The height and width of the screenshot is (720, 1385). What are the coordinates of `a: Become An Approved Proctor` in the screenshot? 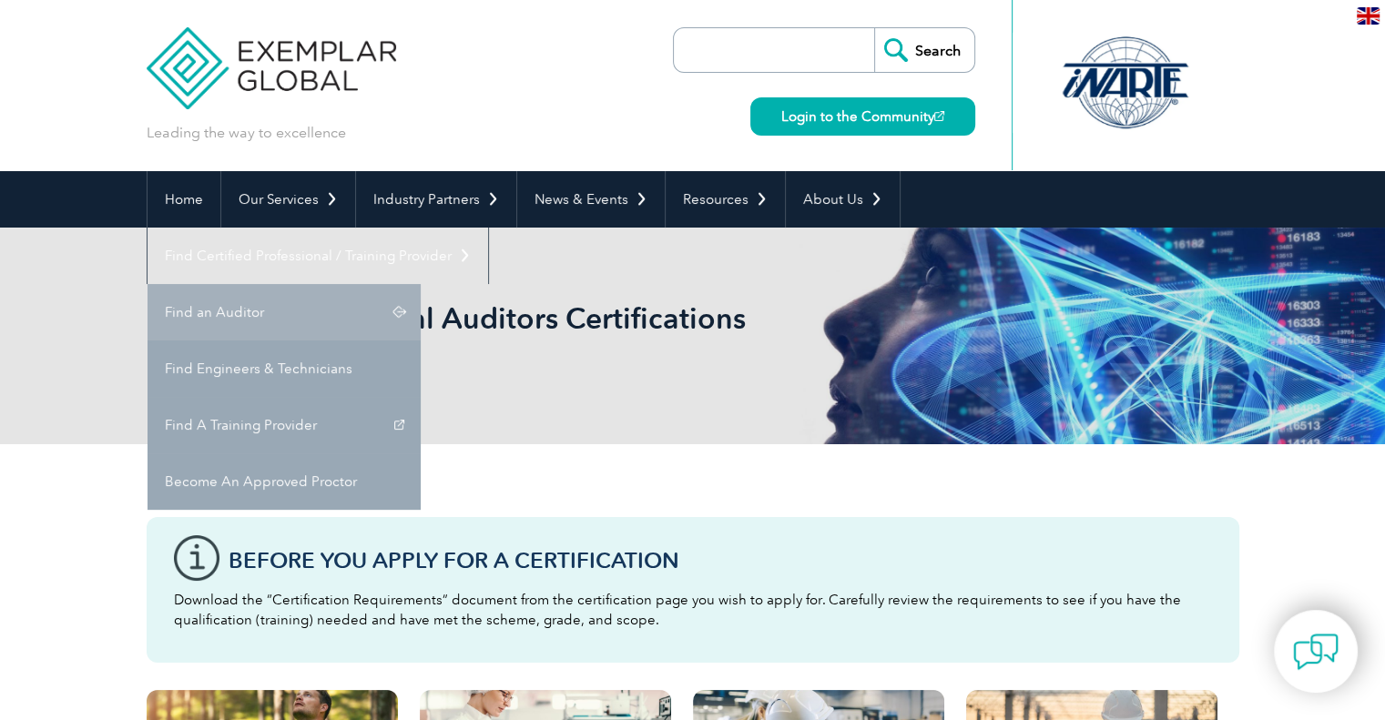 It's located at (284, 482).